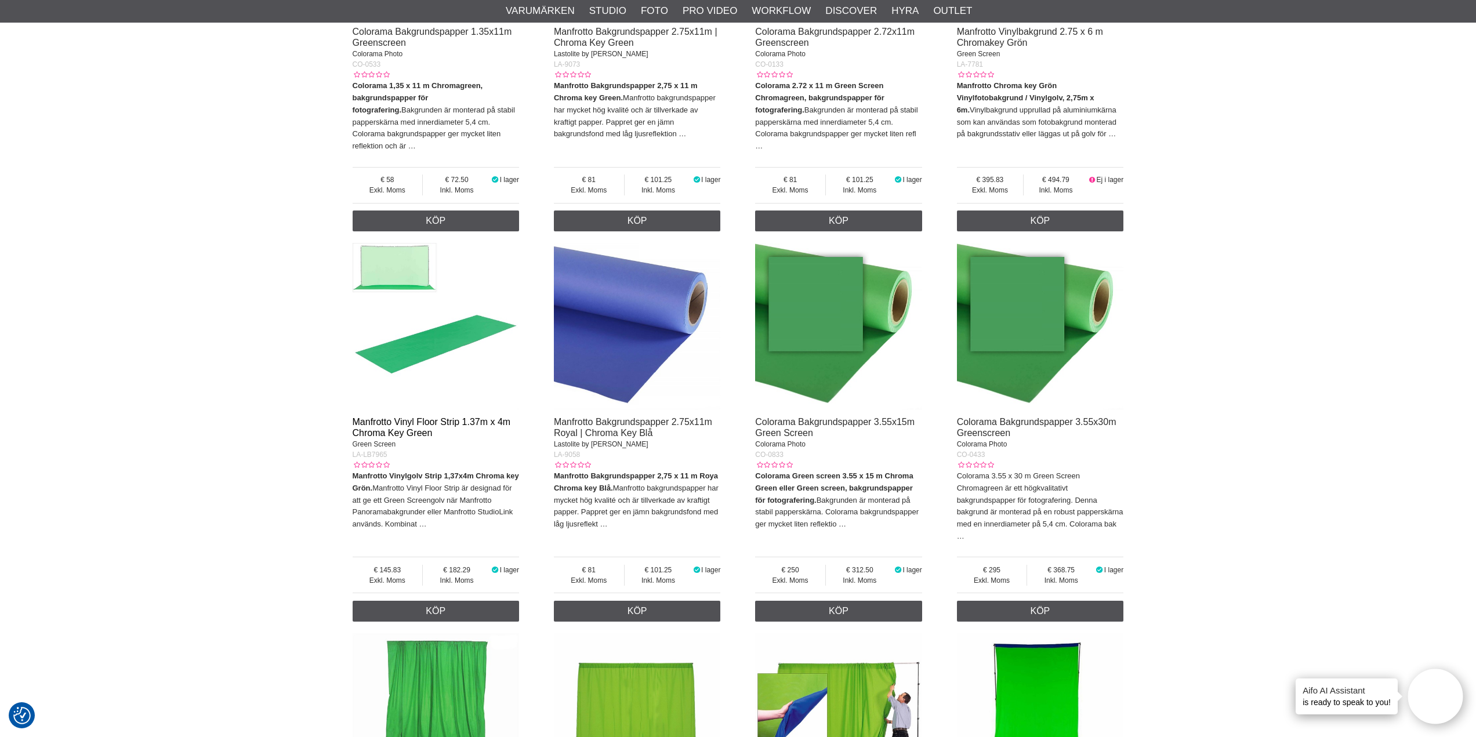 This screenshot has width=1476, height=737. What do you see at coordinates (834, 37) in the screenshot?
I see `a: Colorama Bakgrundspapper 2.72x11m Greenscreen` at bounding box center [834, 37].